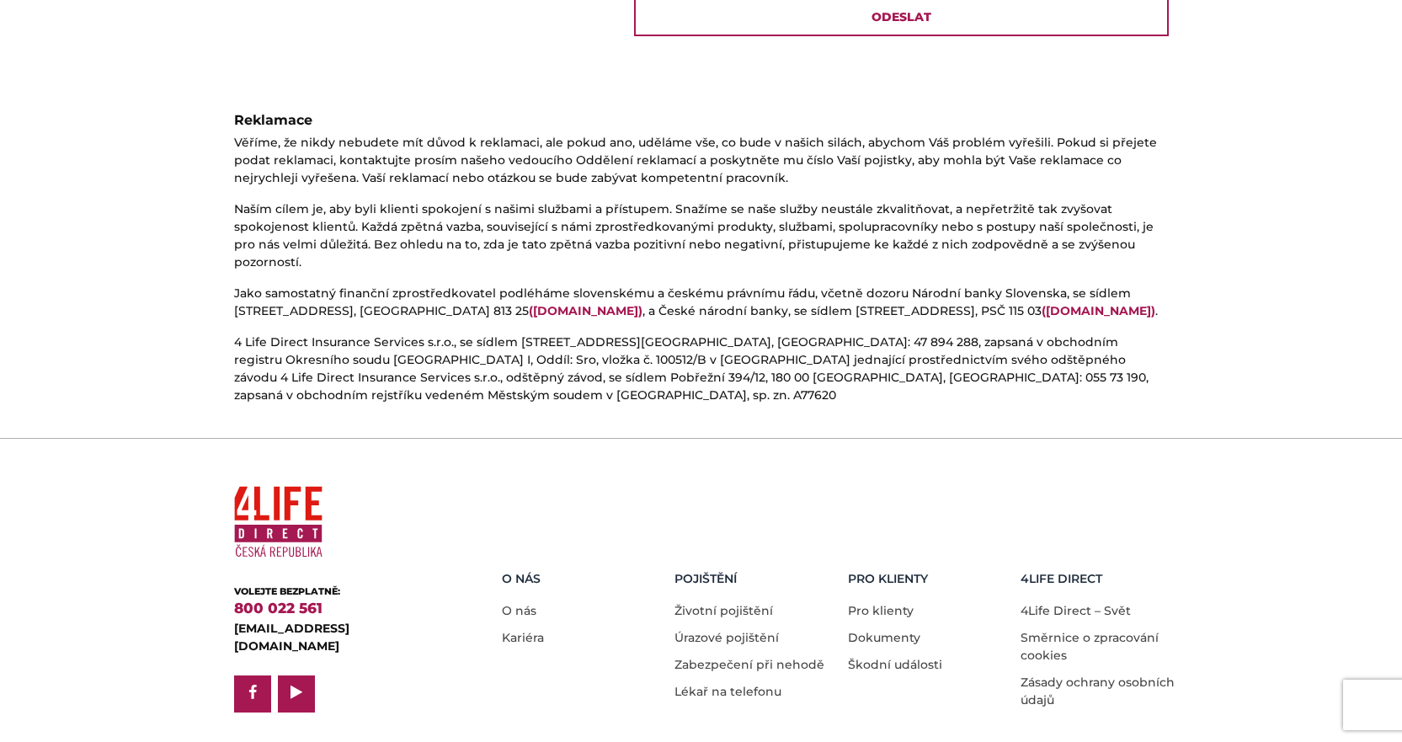 The height and width of the screenshot is (742, 1402). Describe the element at coordinates (519, 610) in the screenshot. I see `a: O nás` at that location.